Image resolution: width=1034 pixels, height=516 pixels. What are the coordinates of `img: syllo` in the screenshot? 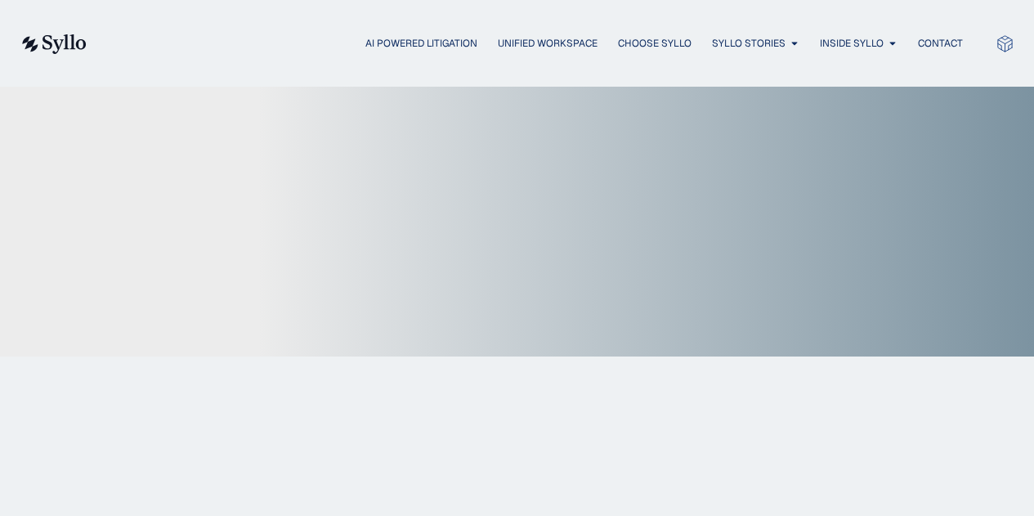 It's located at (53, 44).